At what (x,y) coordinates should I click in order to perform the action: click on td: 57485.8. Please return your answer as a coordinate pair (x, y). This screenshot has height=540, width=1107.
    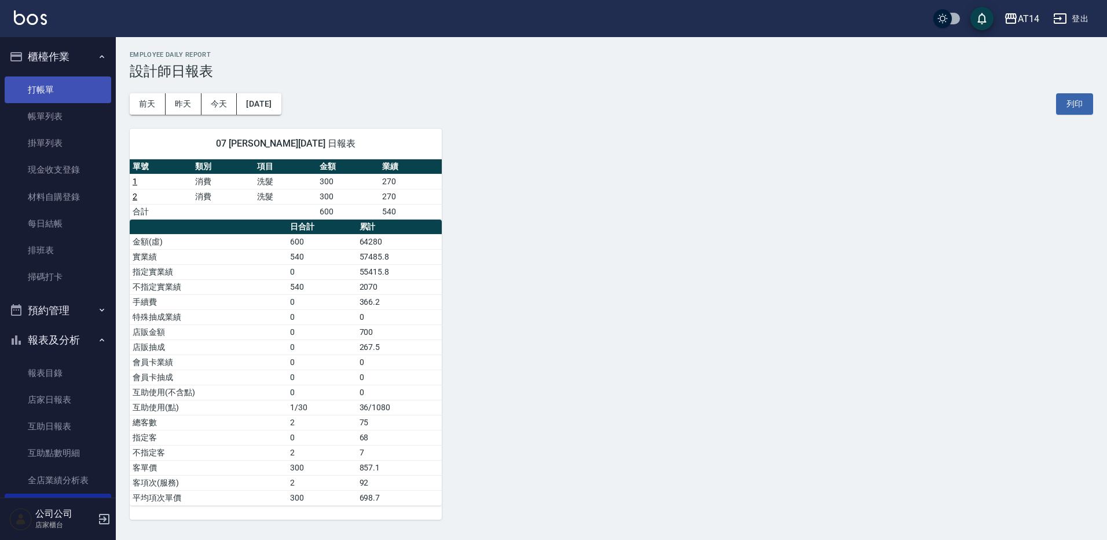
    Looking at the image, I should click on (399, 256).